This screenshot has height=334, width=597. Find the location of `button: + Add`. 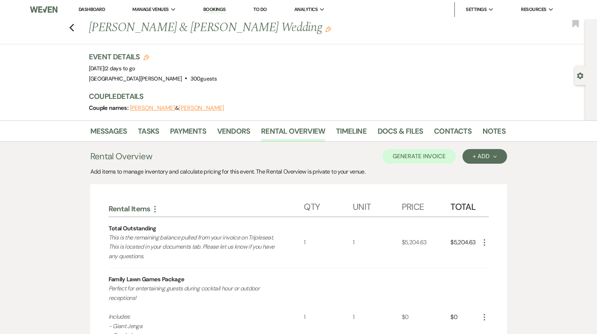

button: + Add is located at coordinates (485, 156).